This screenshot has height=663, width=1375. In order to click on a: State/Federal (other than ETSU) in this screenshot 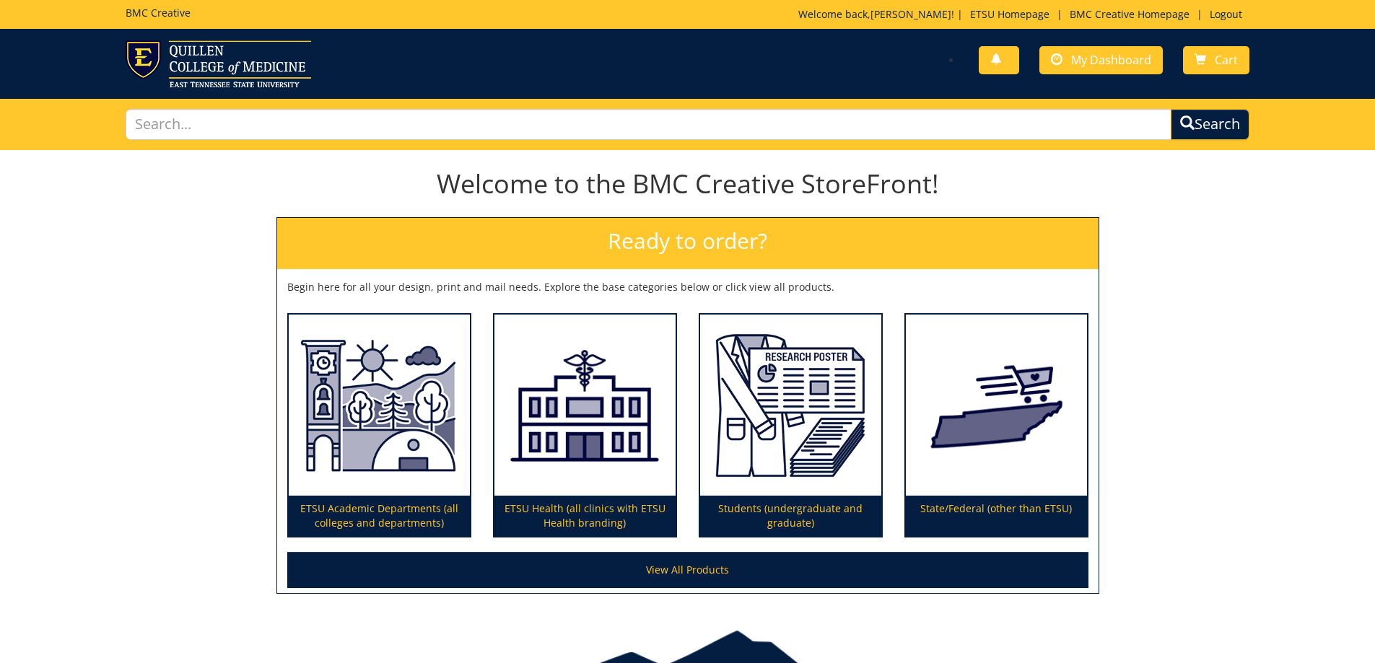, I will do `click(996, 426)`.